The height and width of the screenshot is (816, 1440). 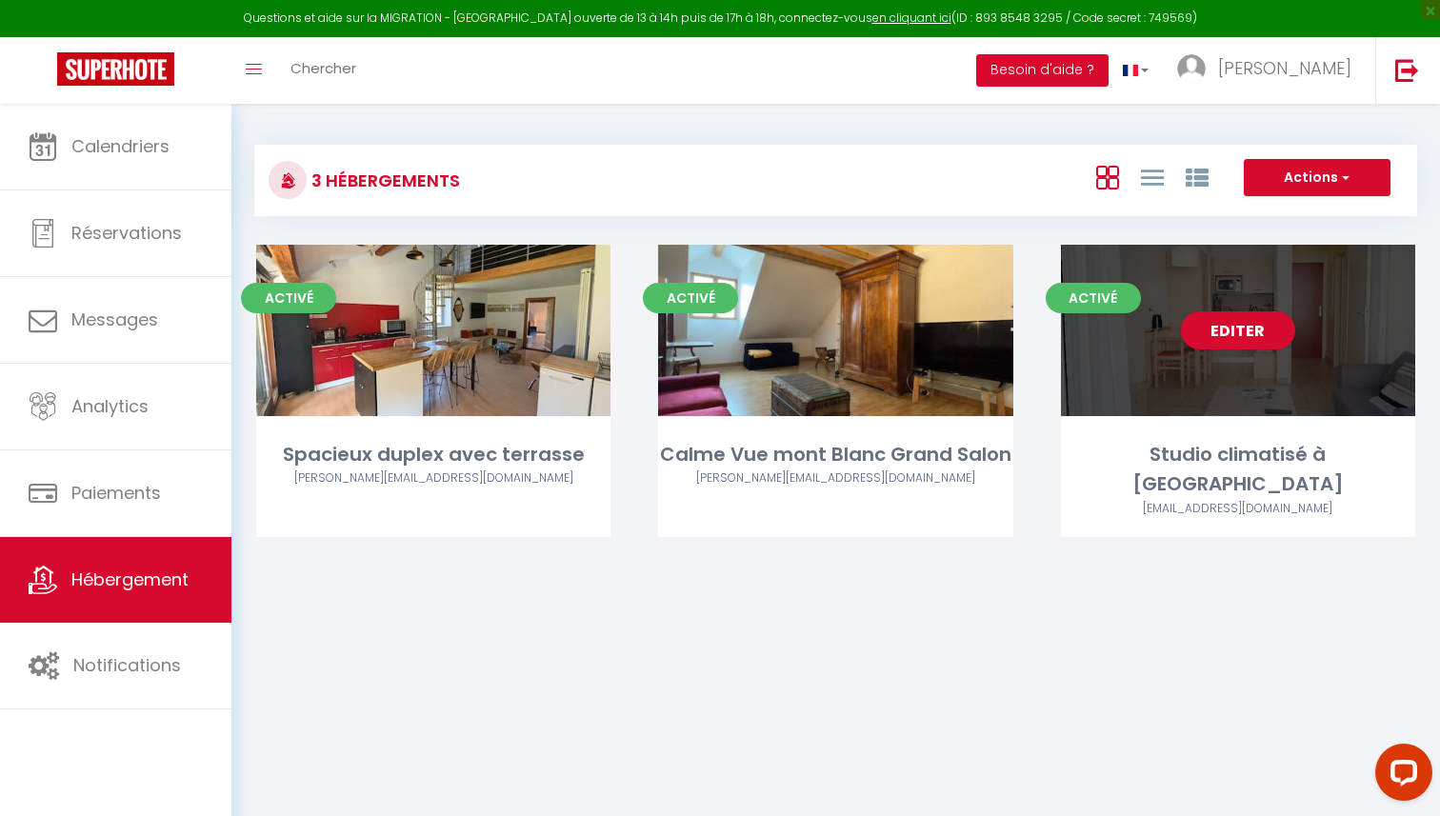 I want to click on a: Vue par Groupe, so click(x=1197, y=176).